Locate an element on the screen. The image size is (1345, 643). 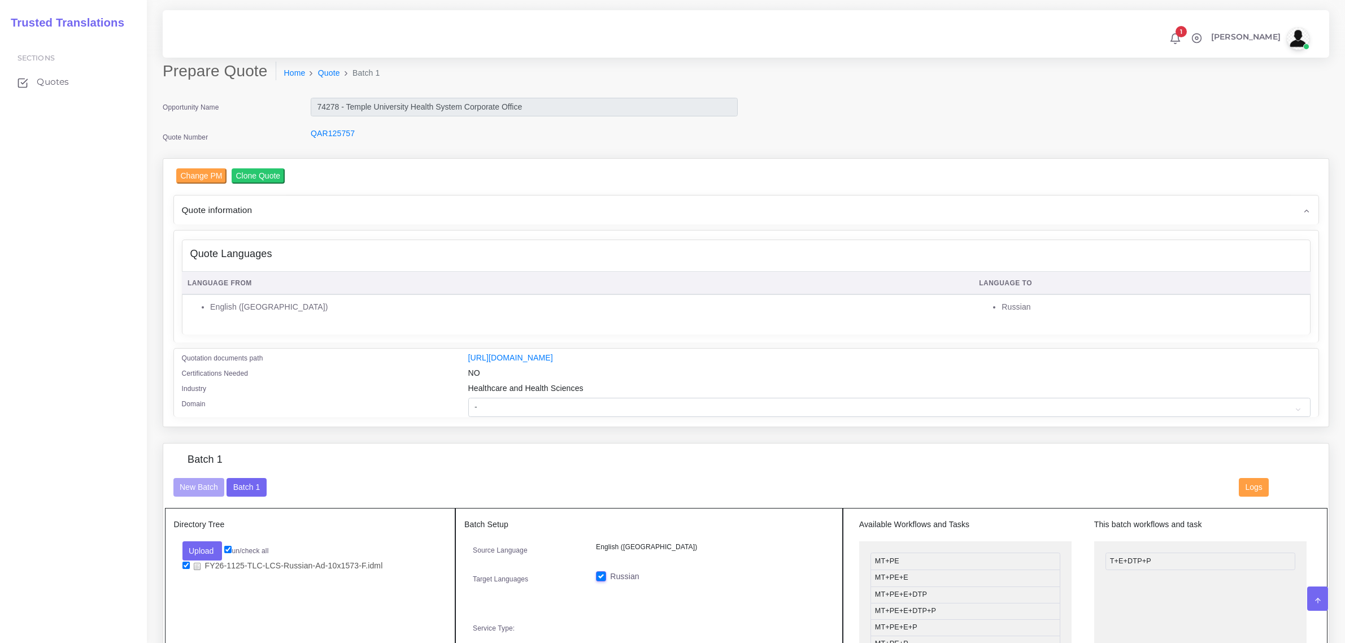
button: Logs is located at coordinates (1253, 487).